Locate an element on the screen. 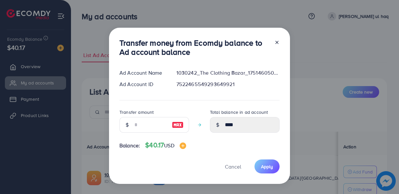 This screenshot has width=399, height=194. div: 7522465549293649921 is located at coordinates (228, 84).